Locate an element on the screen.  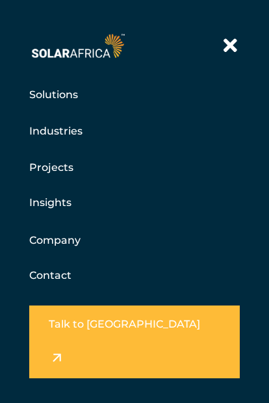
a: Solutions is located at coordinates (53, 94).